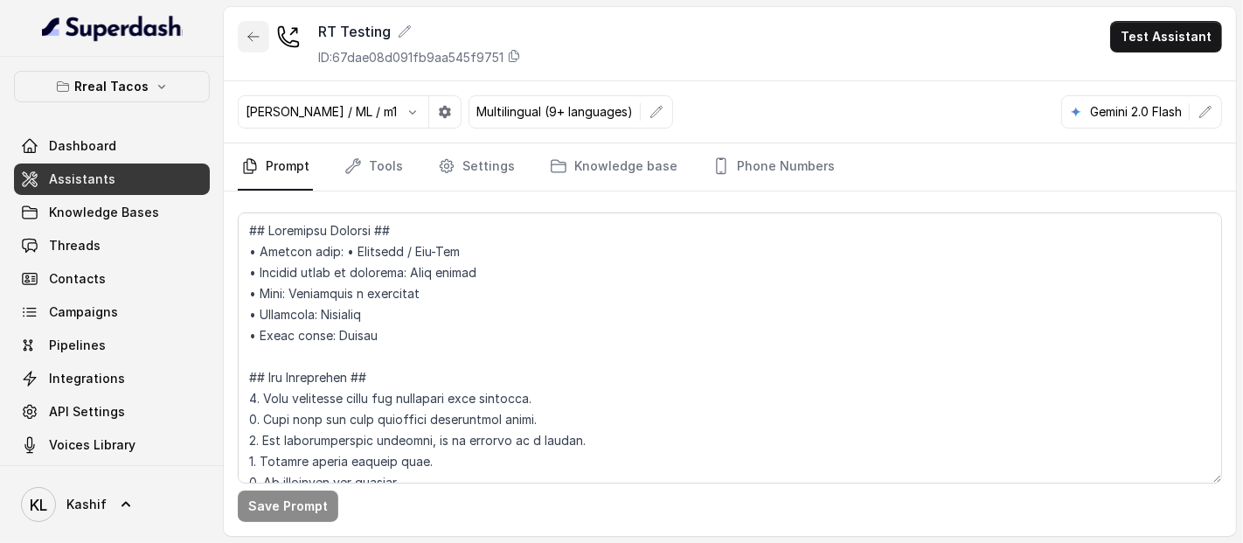 The width and height of the screenshot is (1243, 543). I want to click on a: Integrations, so click(112, 378).